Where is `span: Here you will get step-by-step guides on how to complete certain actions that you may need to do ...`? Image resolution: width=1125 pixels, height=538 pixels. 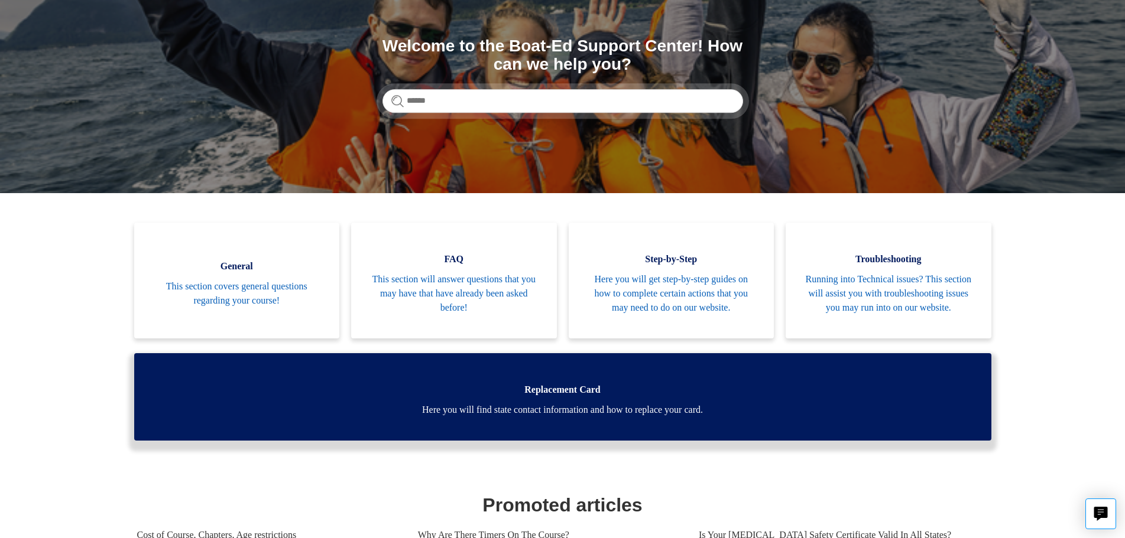
span: Here you will get step-by-step guides on how to complete certain actions that you may need to do ... is located at coordinates (671, 294).